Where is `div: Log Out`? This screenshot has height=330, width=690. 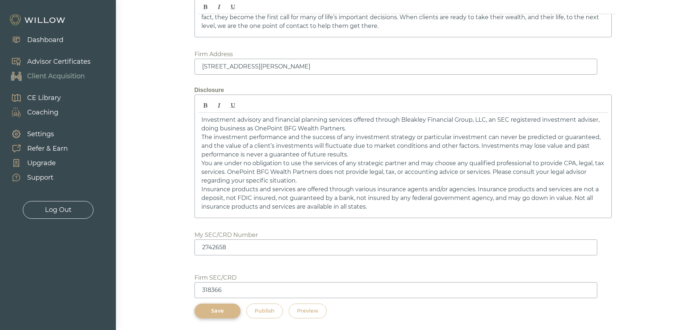
div: Log Out is located at coordinates (58, 210).